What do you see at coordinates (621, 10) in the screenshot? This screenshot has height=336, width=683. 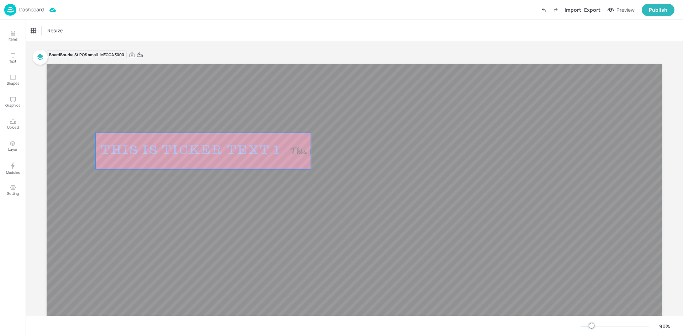 I see `button: Preview` at bounding box center [621, 10].